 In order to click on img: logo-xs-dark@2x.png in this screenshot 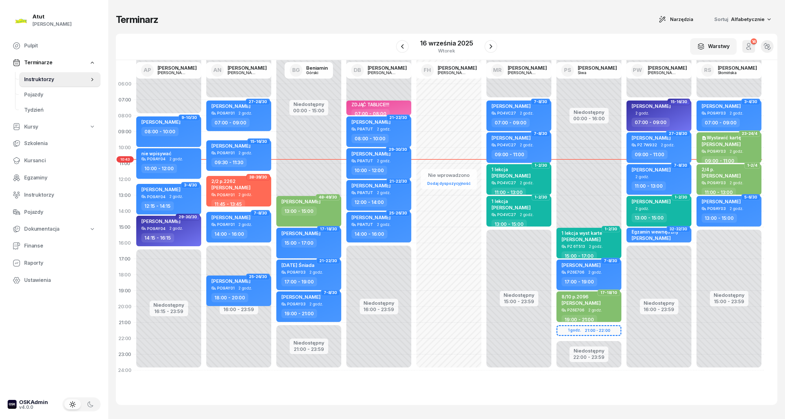, I will do `click(12, 405)`.